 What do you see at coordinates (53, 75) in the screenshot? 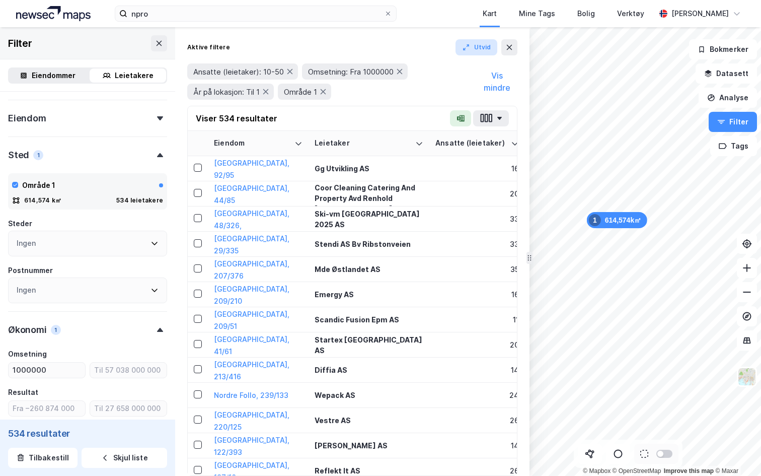
I see `div: Eiendommer` at bounding box center [53, 75].